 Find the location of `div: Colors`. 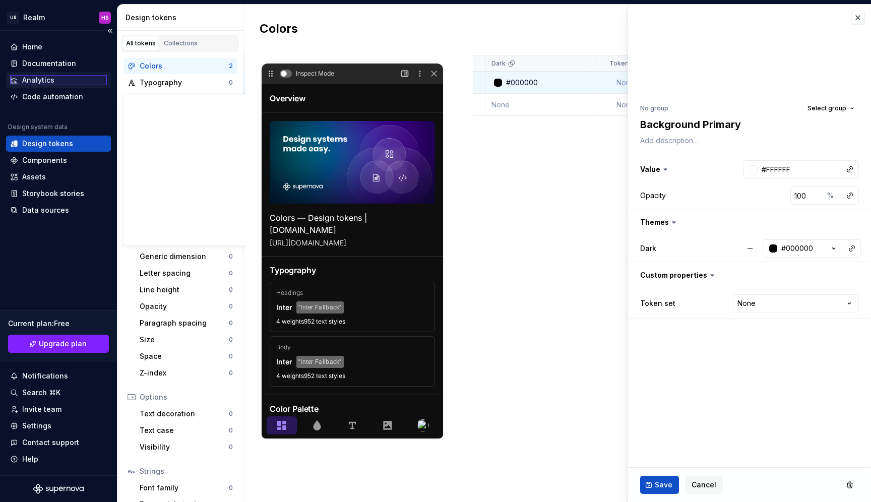

div: Colors is located at coordinates (184, 66).